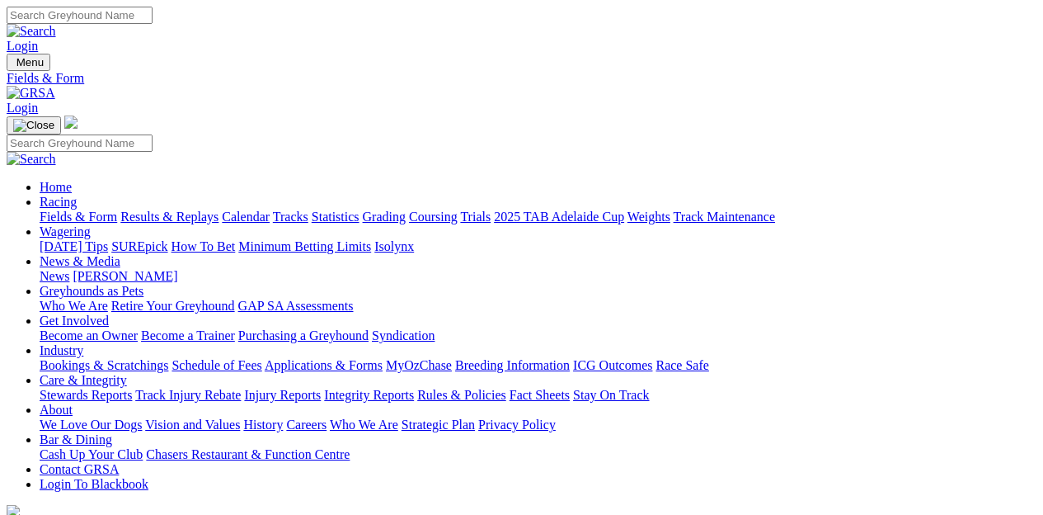  What do you see at coordinates (538, 365) in the screenshot?
I see `div: Industry` at bounding box center [538, 365].